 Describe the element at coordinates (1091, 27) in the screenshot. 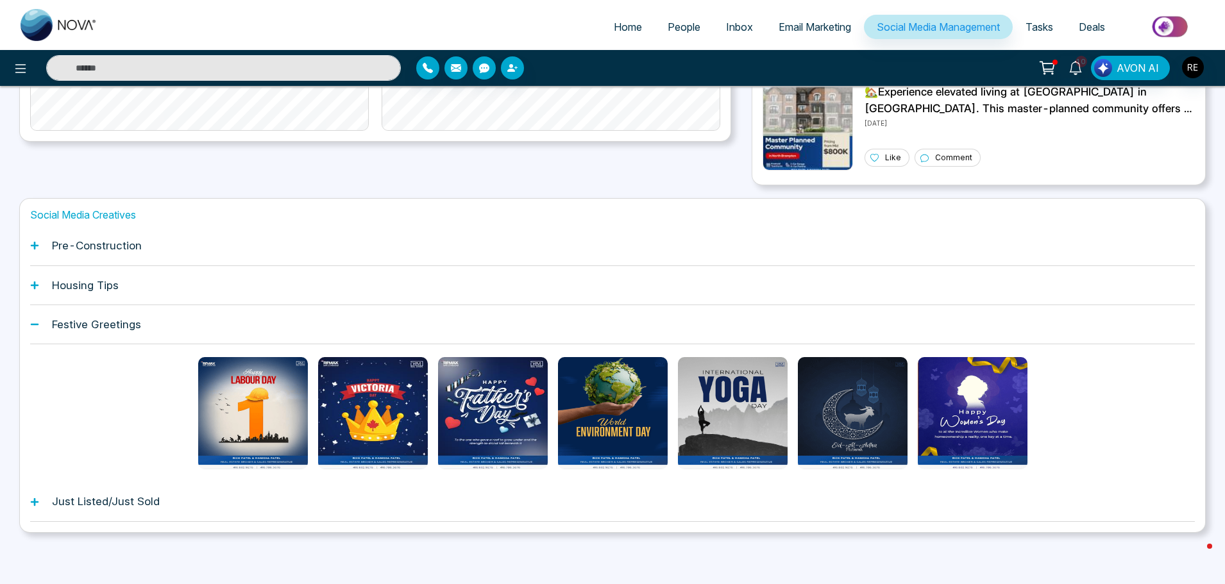

I see `span: Deals` at that location.